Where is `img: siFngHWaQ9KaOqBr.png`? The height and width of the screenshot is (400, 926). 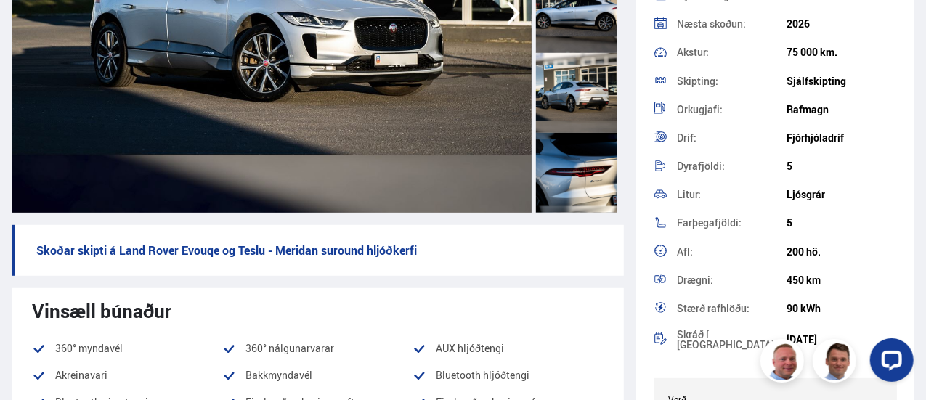 img: siFngHWaQ9KaOqBr.png is located at coordinates (784, 363).